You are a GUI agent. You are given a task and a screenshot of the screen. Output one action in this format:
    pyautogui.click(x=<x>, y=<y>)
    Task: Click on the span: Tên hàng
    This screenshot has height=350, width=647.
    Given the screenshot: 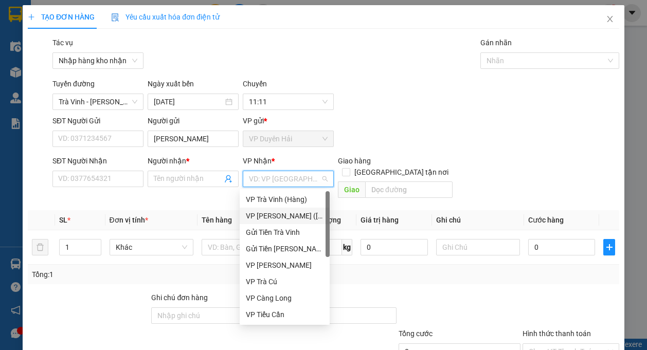 What is the action you would take?
    pyautogui.click(x=217, y=220)
    